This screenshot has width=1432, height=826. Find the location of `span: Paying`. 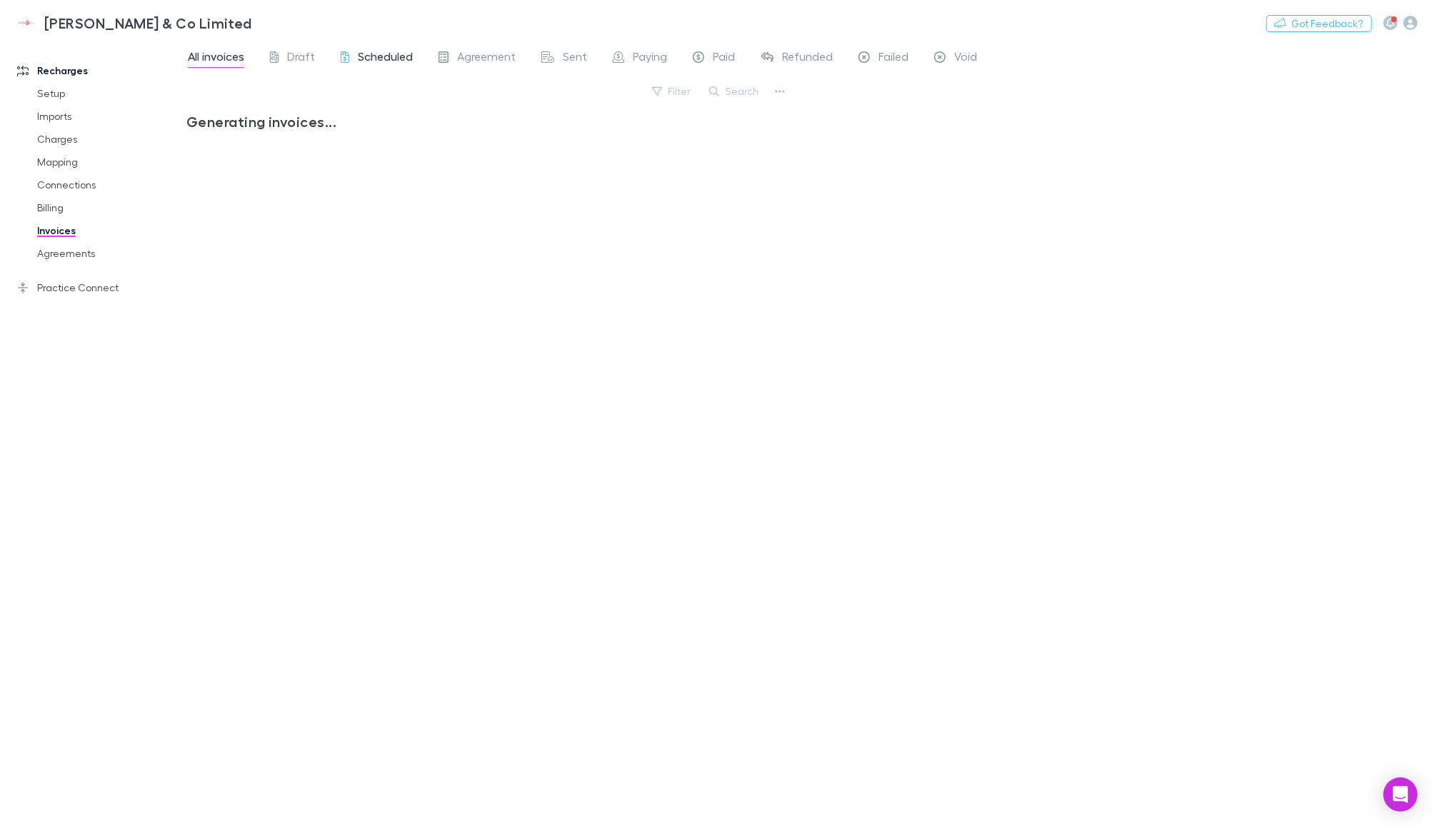

span: Paying is located at coordinates (650, 59).